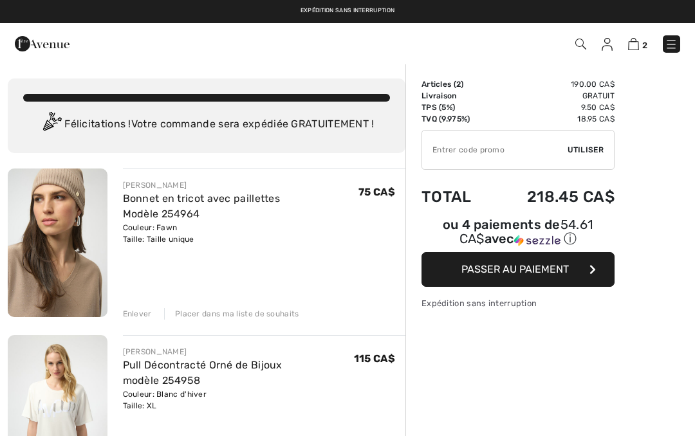  I want to click on div: ou 4 paiements de avec, so click(518, 233).